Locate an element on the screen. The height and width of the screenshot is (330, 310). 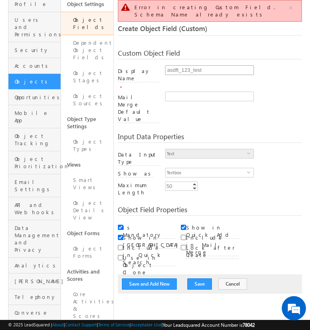
div: Chat with us now is located at coordinates (89, 48).